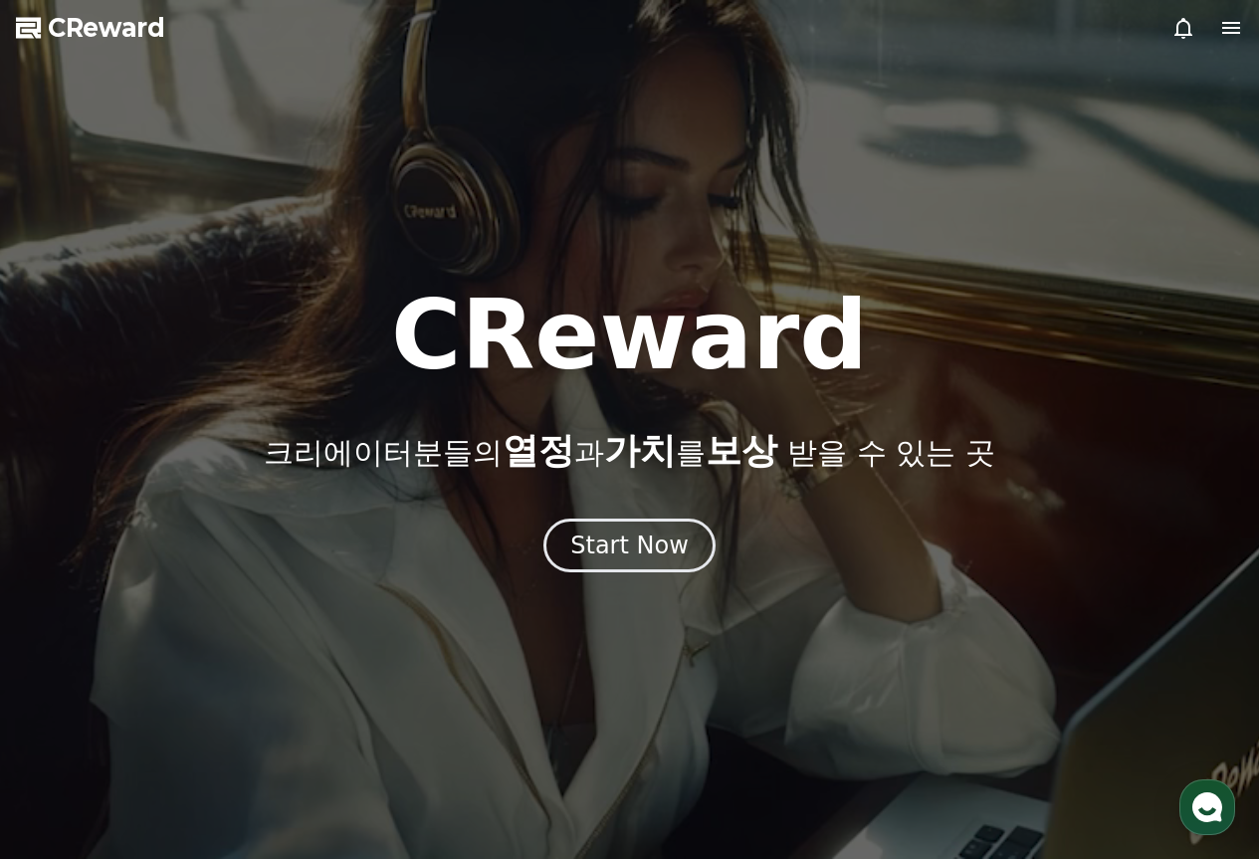 Image resolution: width=1259 pixels, height=859 pixels. Describe the element at coordinates (629, 548) in the screenshot. I see `a: Start Now` at that location.